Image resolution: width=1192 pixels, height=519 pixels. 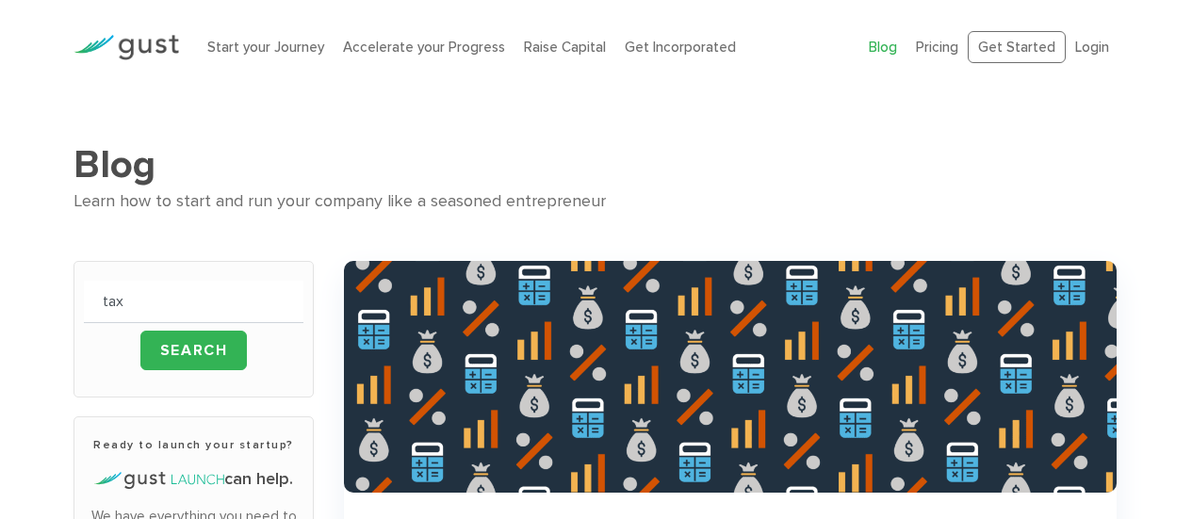 What do you see at coordinates (883, 47) in the screenshot?
I see `a: Blog` at bounding box center [883, 47].